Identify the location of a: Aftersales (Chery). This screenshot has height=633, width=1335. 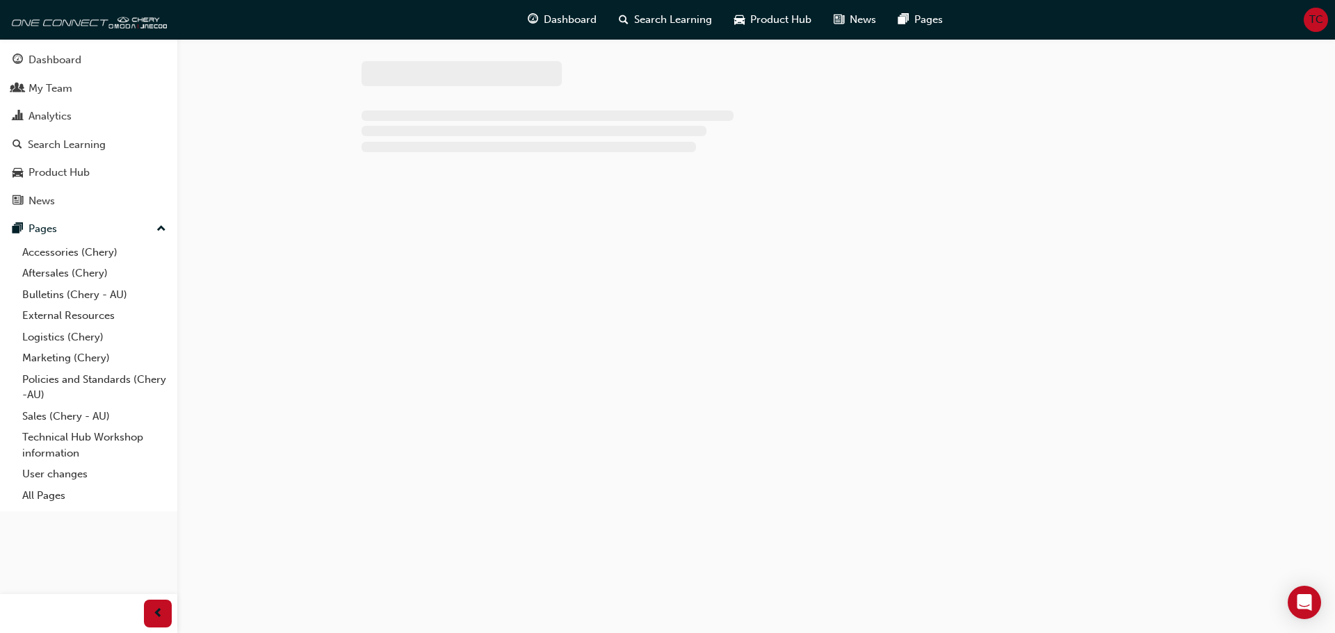
(94, 273).